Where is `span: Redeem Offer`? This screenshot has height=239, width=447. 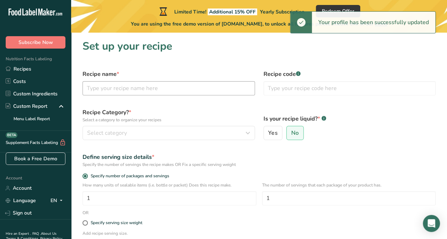
span: Redeem Offer is located at coordinates (338, 11).